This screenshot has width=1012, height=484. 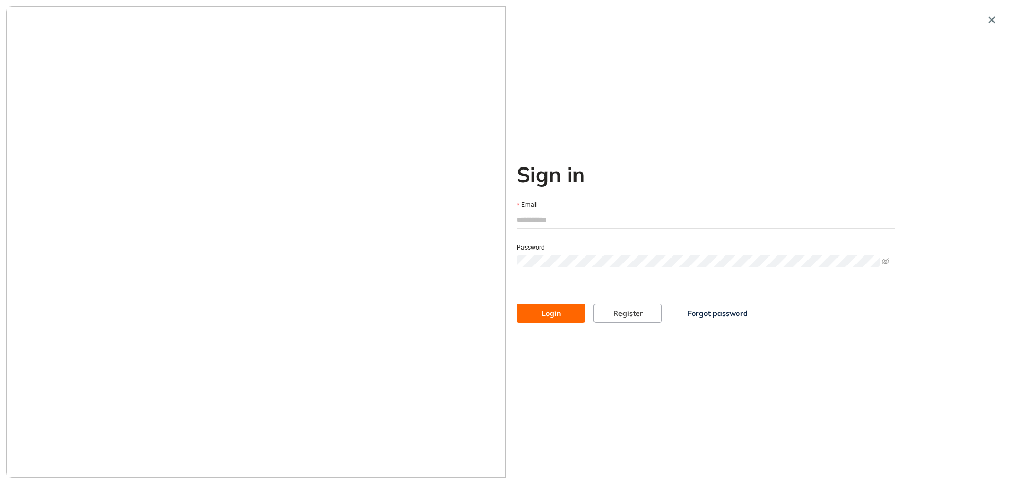 I want to click on button: Register, so click(x=628, y=314).